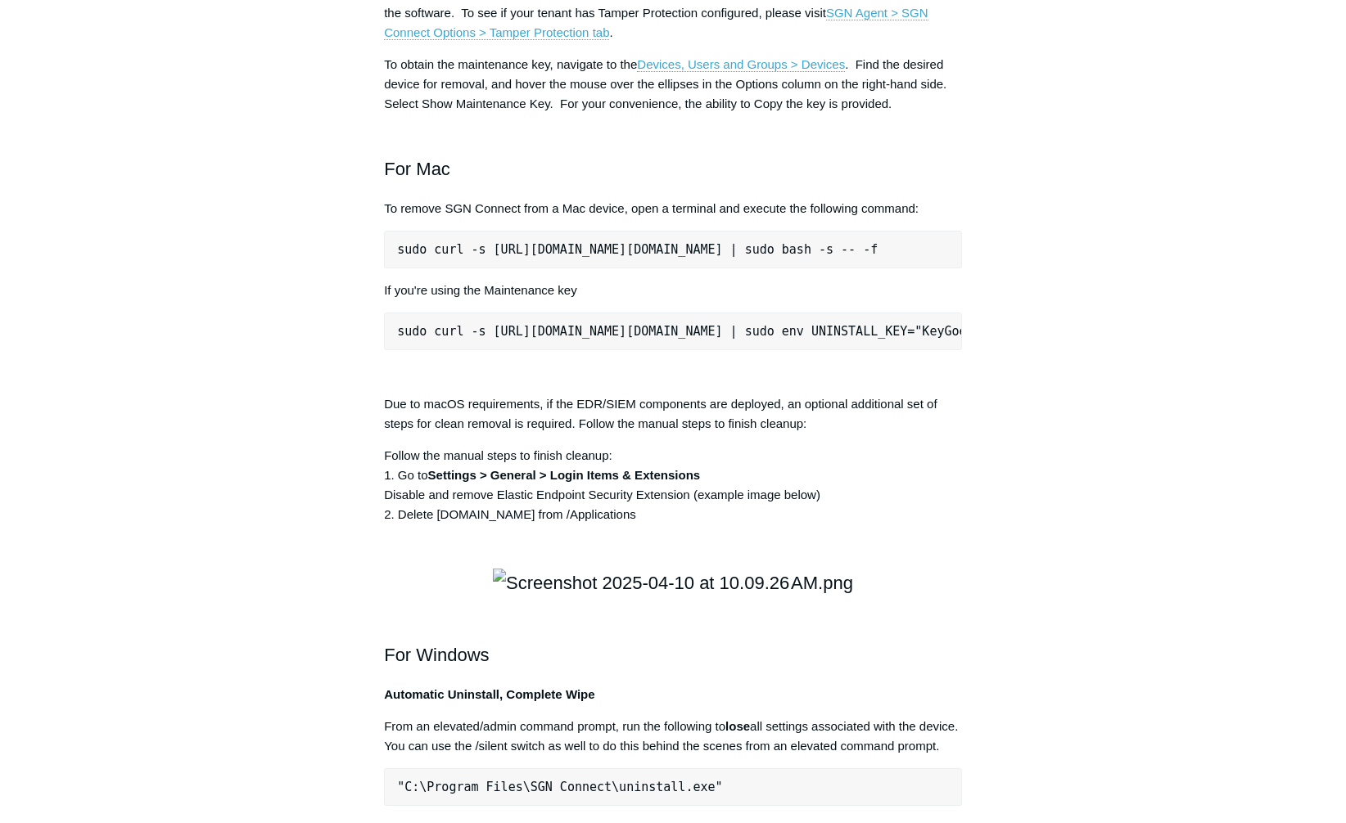 The width and height of the screenshot is (1346, 823). Describe the element at coordinates (673, 155) in the screenshot. I see `h2: For Mac` at that location.